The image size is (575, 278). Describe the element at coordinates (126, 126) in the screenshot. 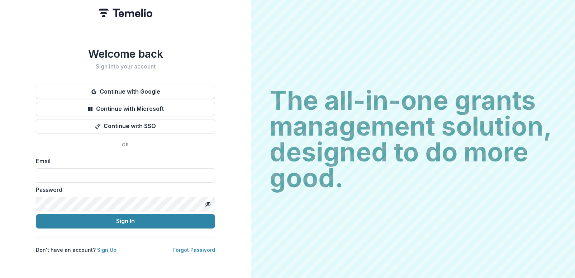

I see `button: Continue with SSO` at that location.